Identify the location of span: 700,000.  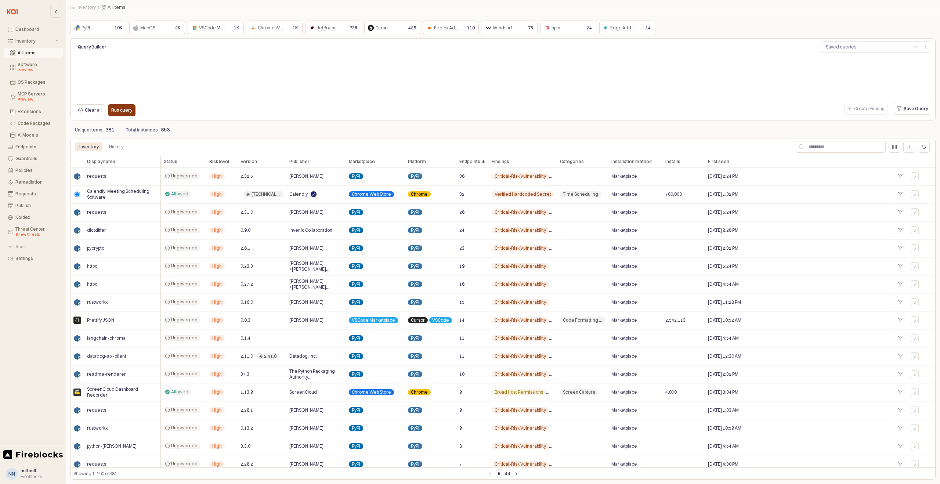
(673, 194).